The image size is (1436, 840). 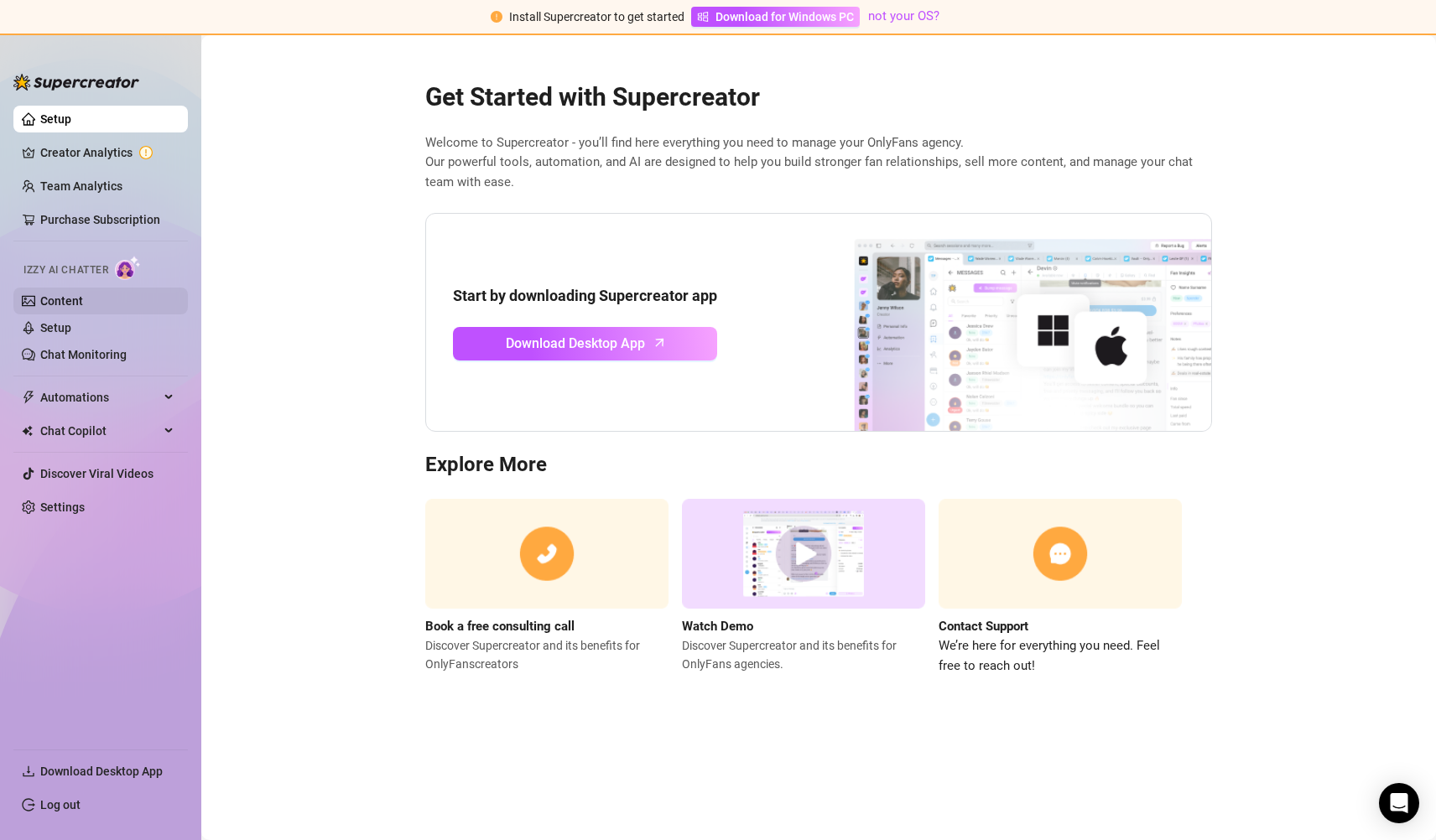 What do you see at coordinates (62, 507) in the screenshot?
I see `a: Settings` at bounding box center [62, 507].